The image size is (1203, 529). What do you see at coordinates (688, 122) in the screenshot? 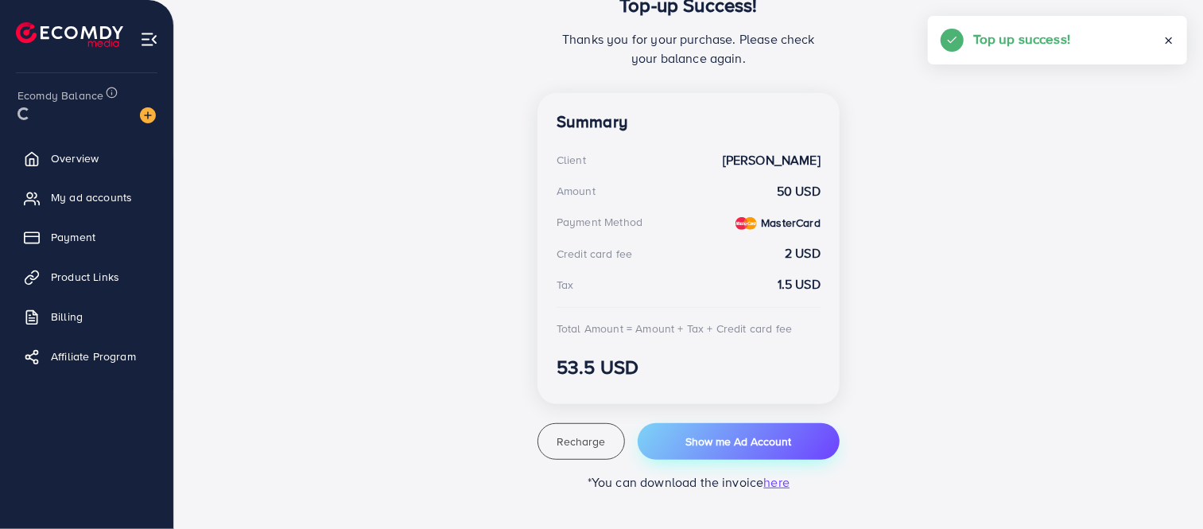
I see `h4: Summary` at bounding box center [688, 122].